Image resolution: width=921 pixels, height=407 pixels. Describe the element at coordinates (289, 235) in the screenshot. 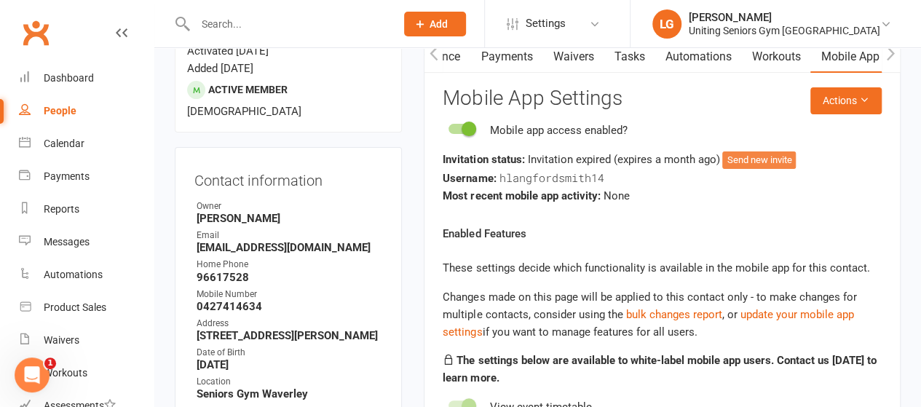

I see `div: Email` at that location.